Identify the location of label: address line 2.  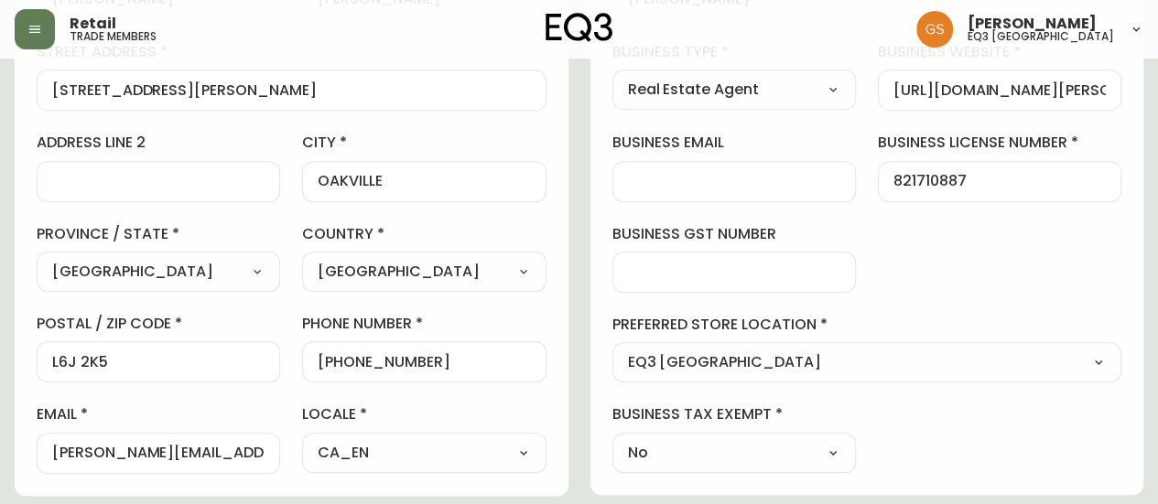
(158, 143).